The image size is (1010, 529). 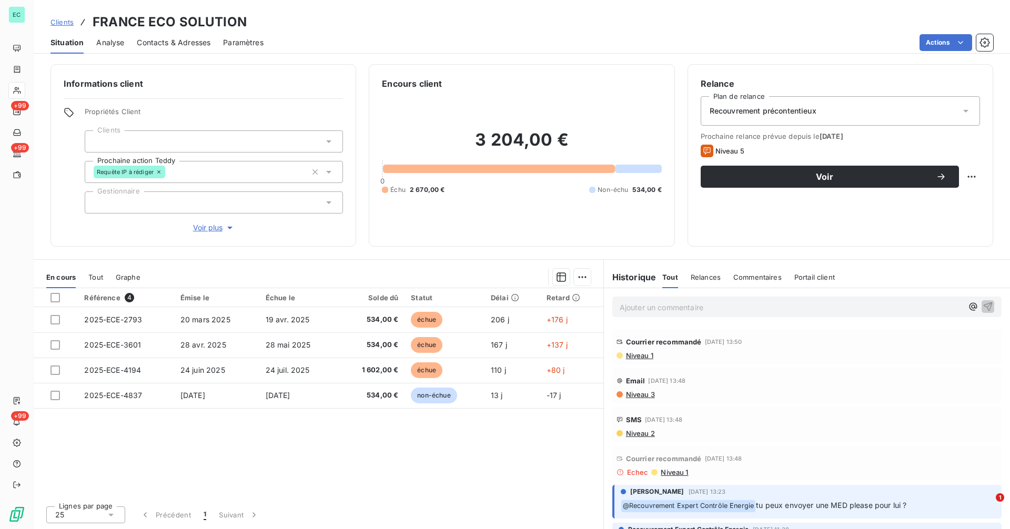 I want to click on a: Clients, so click(x=62, y=22).